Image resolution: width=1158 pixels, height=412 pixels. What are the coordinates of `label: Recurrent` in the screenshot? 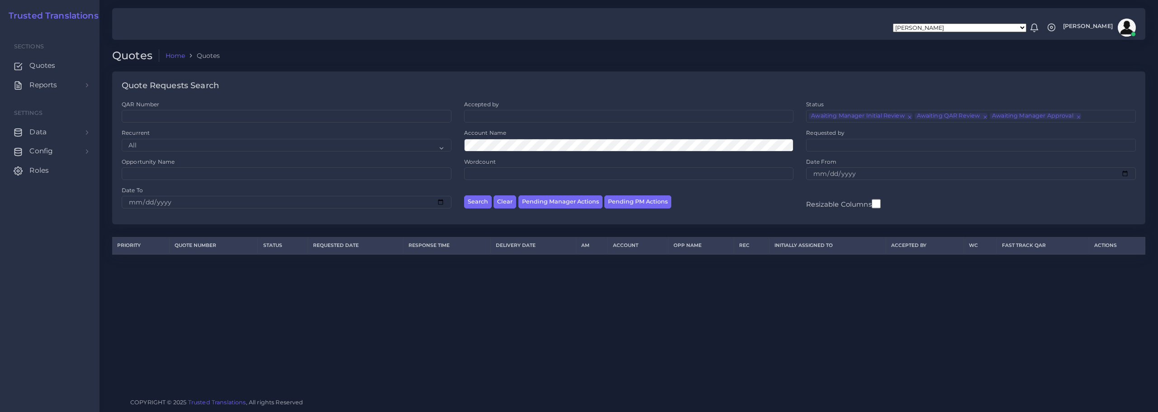 It's located at (136, 132).